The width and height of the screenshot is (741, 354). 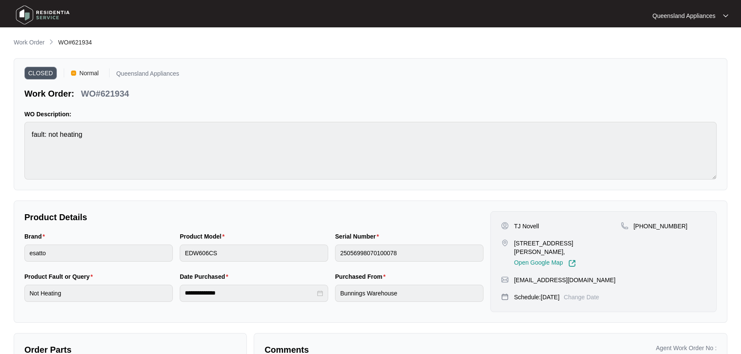 I want to click on textarea: fault: not heating, so click(x=370, y=151).